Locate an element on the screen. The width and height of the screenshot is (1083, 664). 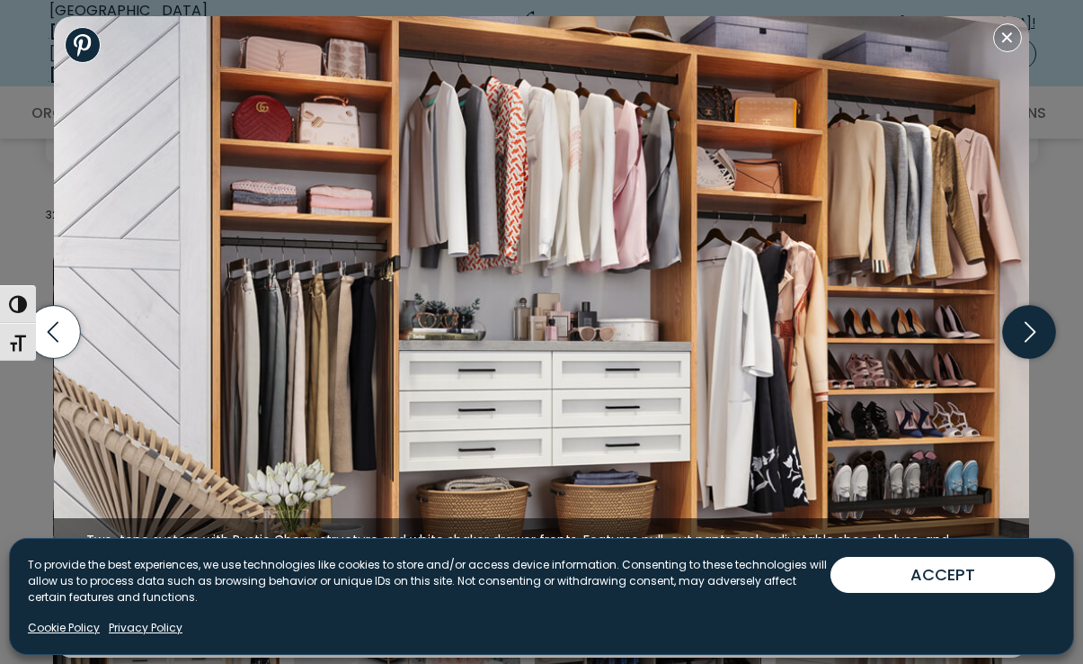
p: To provide the best experiences, we use technologies like cookies to store and/or access device i... is located at coordinates (429, 581).